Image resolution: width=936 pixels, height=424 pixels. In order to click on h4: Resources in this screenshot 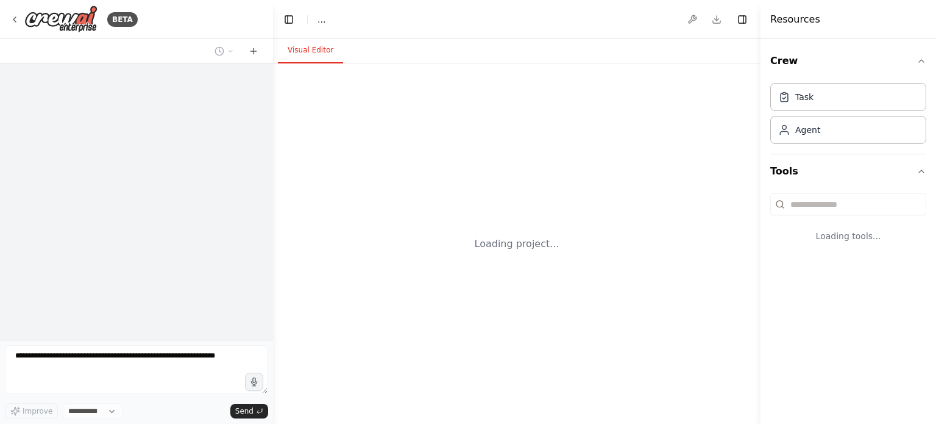, I will do `click(795, 20)`.